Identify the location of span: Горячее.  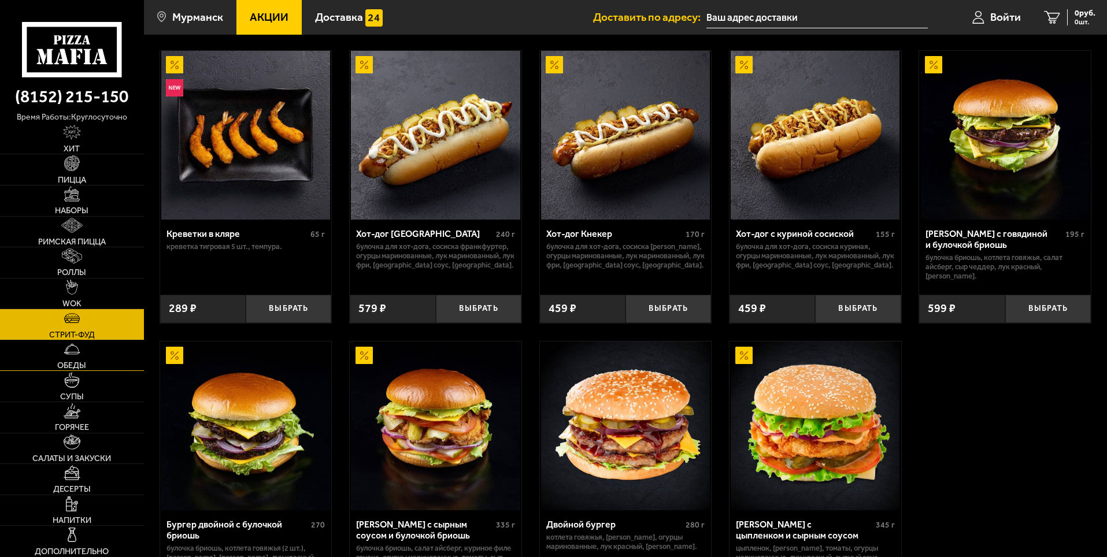
(72, 427).